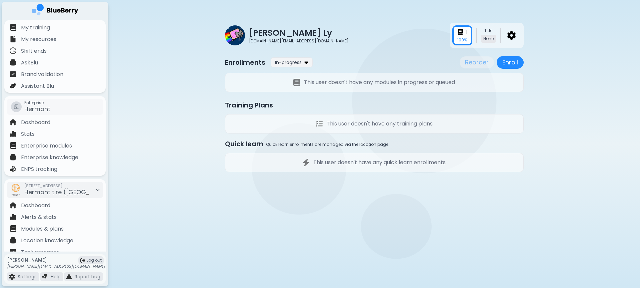 The height and width of the screenshot is (288, 640). I want to click on p: Task manager, so click(40, 252).